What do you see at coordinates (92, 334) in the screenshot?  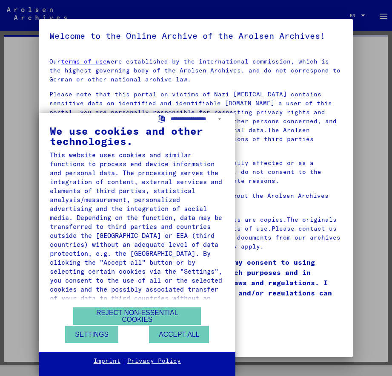 I see `button: Settings` at bounding box center [92, 334].